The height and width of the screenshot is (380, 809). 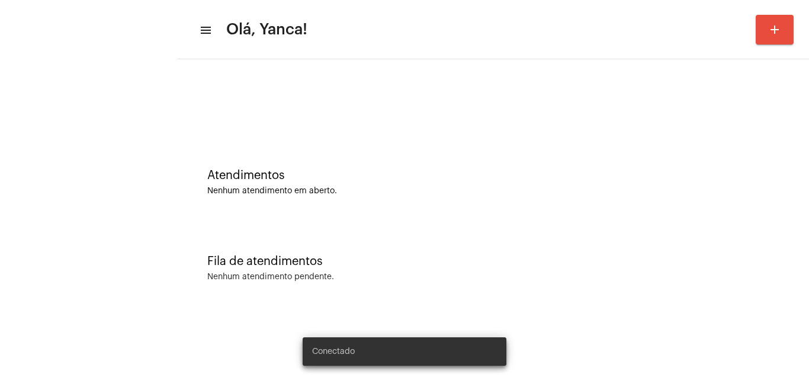 I want to click on div: Nenhum atendimento pendente., so click(x=271, y=277).